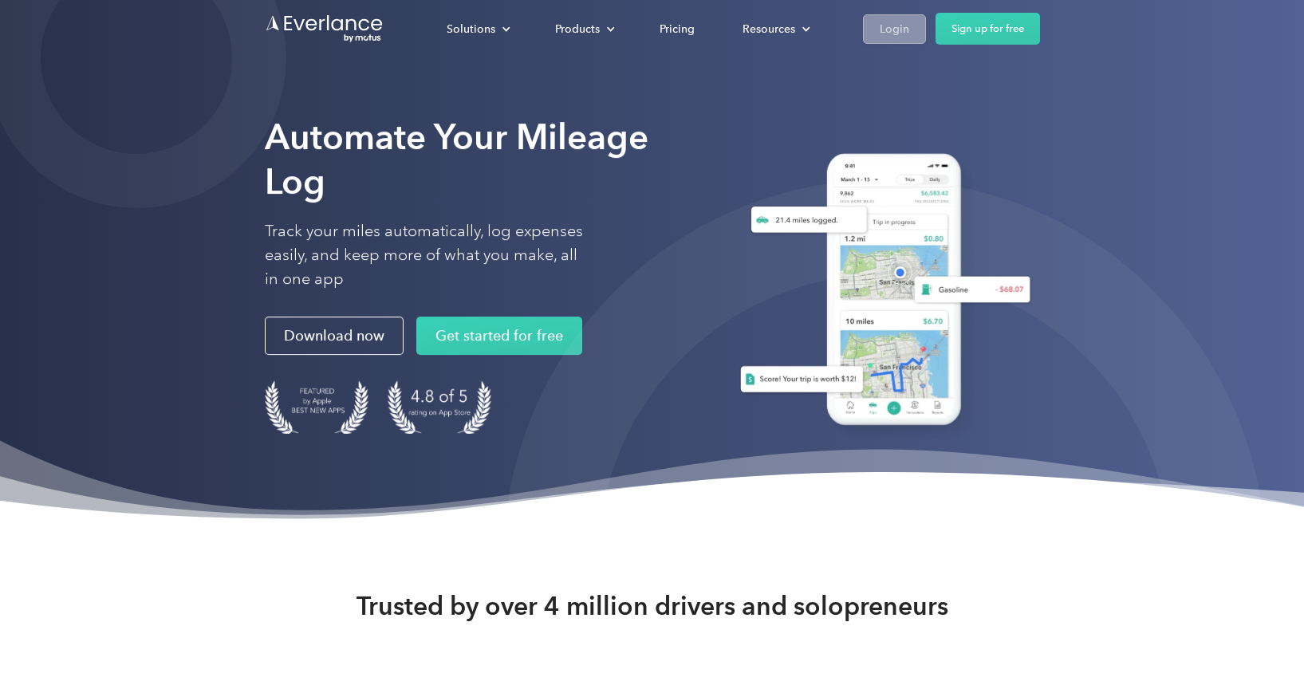 The width and height of the screenshot is (1304, 681). I want to click on img: Everlance, mileage tracker app, expense tracking app, so click(880, 292).